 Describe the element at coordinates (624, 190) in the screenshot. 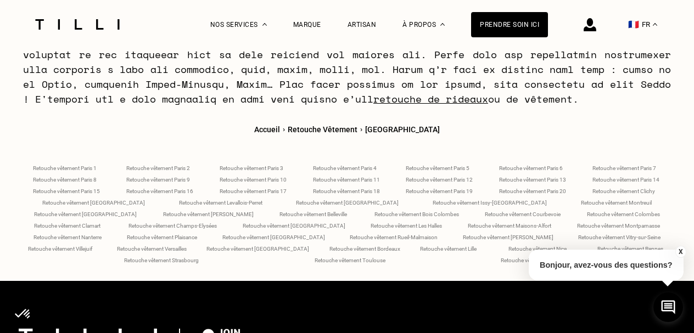

I see `a: Retouche vêtement Clichy` at that location.